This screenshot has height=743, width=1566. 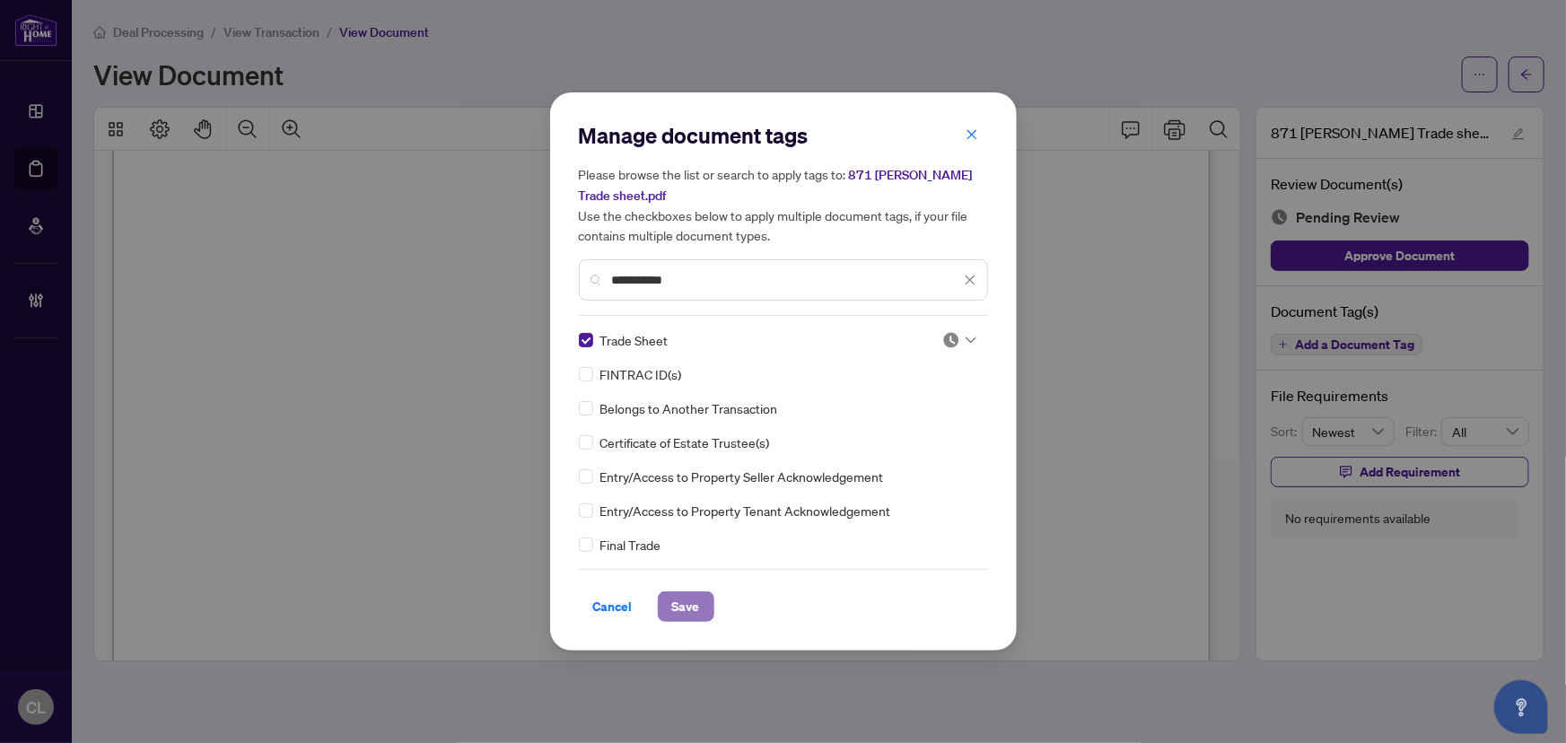 What do you see at coordinates (746, 511) in the screenshot?
I see `span: Entry/Access to Property Tenant Acknowledgement` at bounding box center [746, 511].